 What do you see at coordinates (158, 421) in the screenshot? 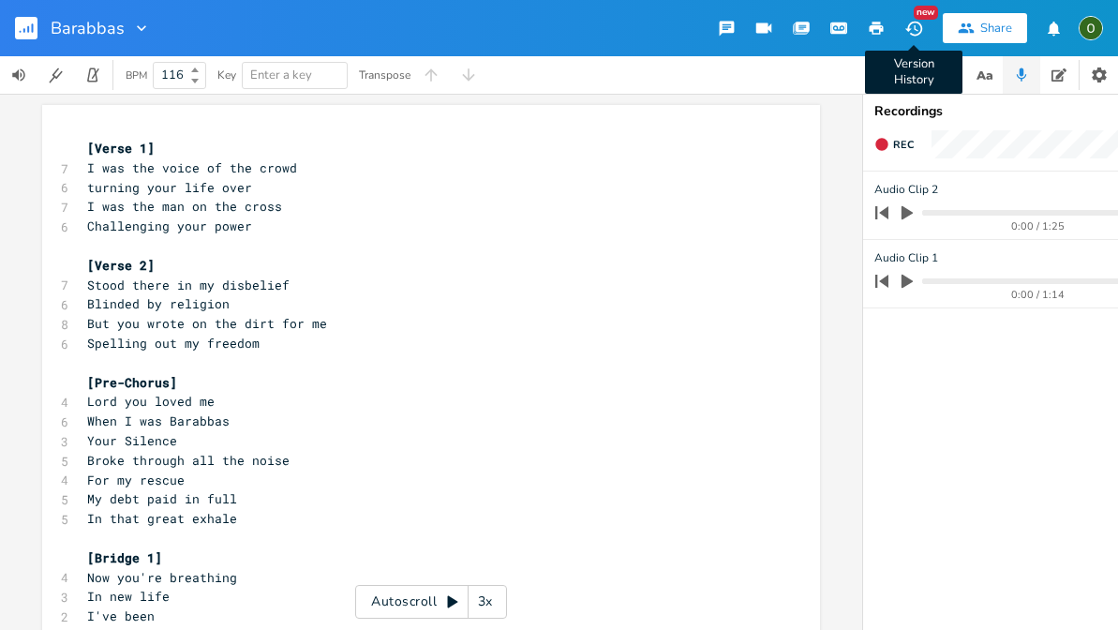
I see `span: When I was Barabbas` at bounding box center [158, 421].